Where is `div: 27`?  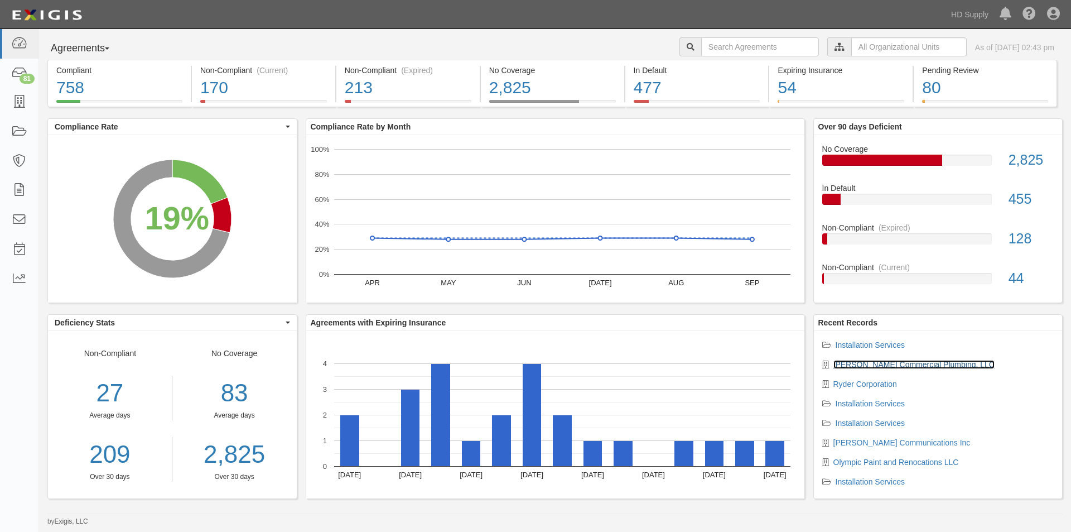 div: 27 is located at coordinates (110, 393).